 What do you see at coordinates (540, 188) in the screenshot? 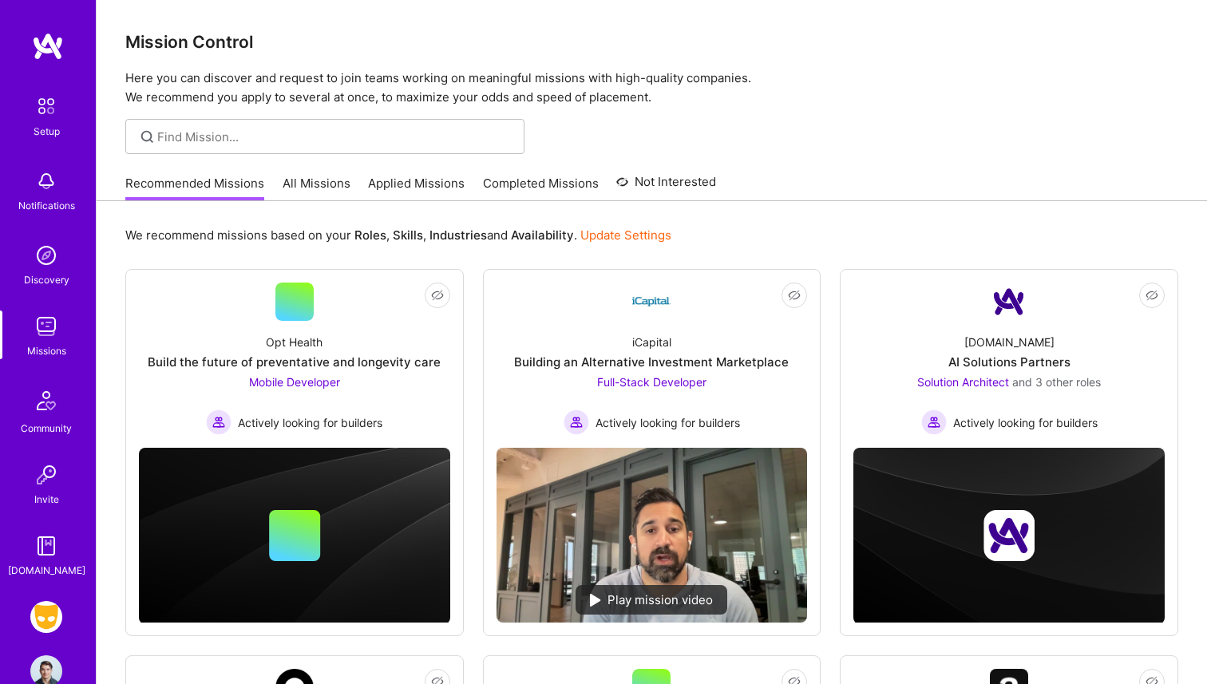
I see `a: Completed Missions` at bounding box center [540, 188].